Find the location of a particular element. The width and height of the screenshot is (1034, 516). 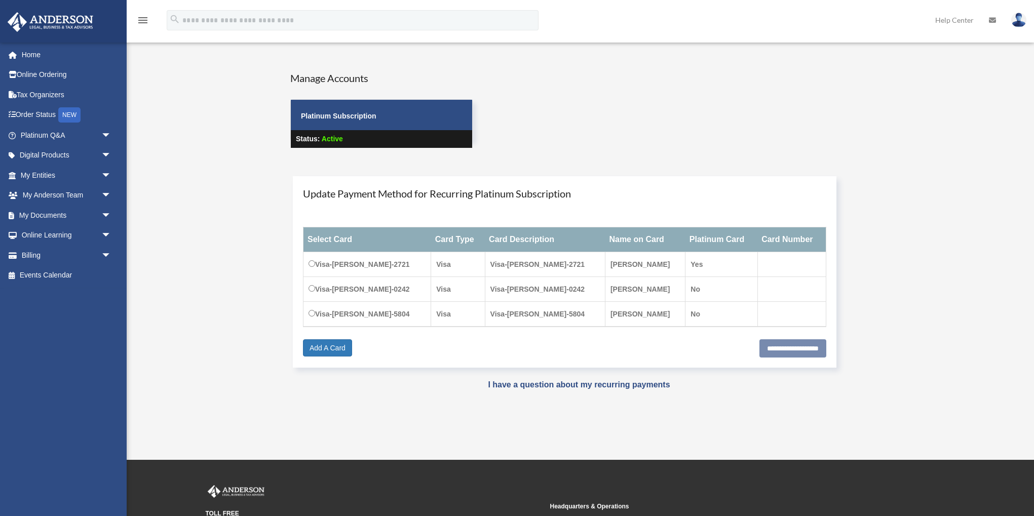

h4: Manage Accounts is located at coordinates (381, 78).